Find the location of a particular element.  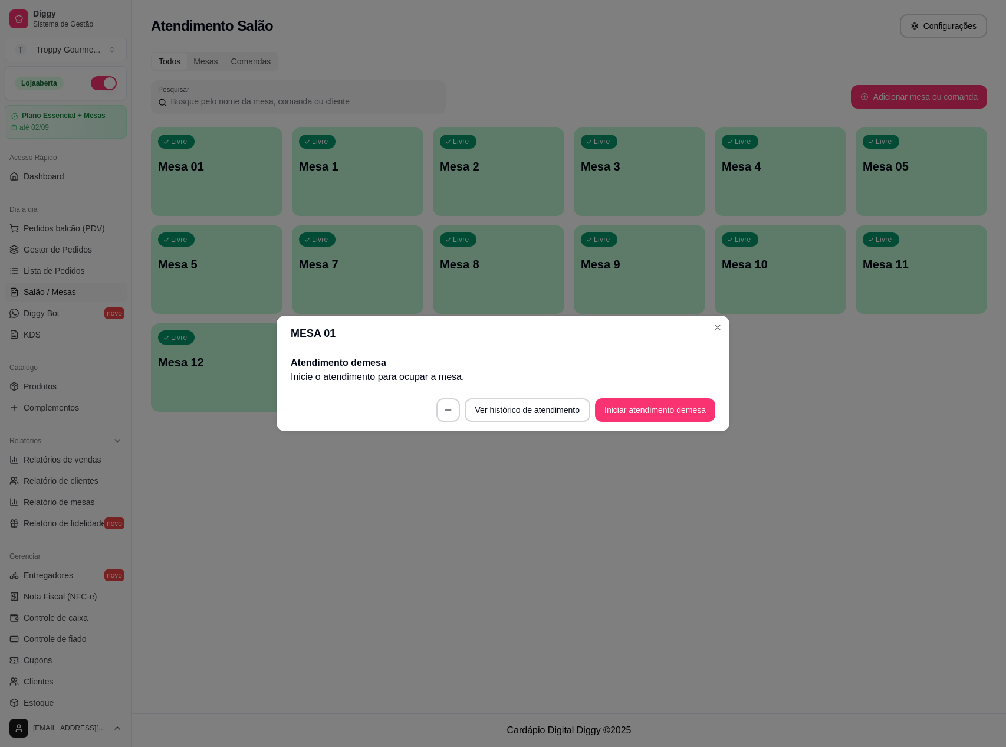

h2: Atendimento de mesa is located at coordinates (503, 363).